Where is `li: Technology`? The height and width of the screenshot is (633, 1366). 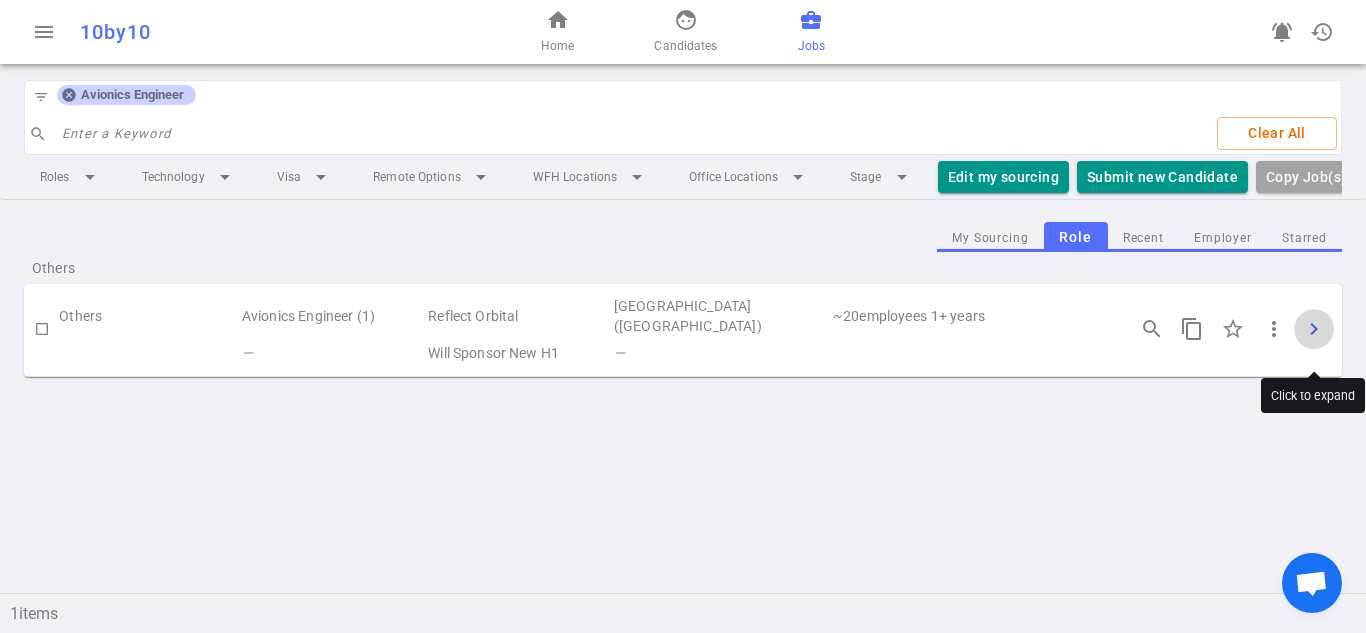
li: Technology is located at coordinates (189, 177).